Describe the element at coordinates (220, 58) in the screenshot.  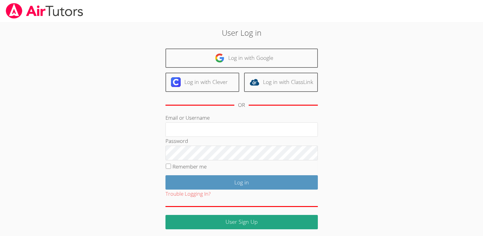
I see `img: google-logo-50288ca7cdecda66e5e0955fdab243c47b7ad437acaf1139b6f446037453330a.svg` at that location.